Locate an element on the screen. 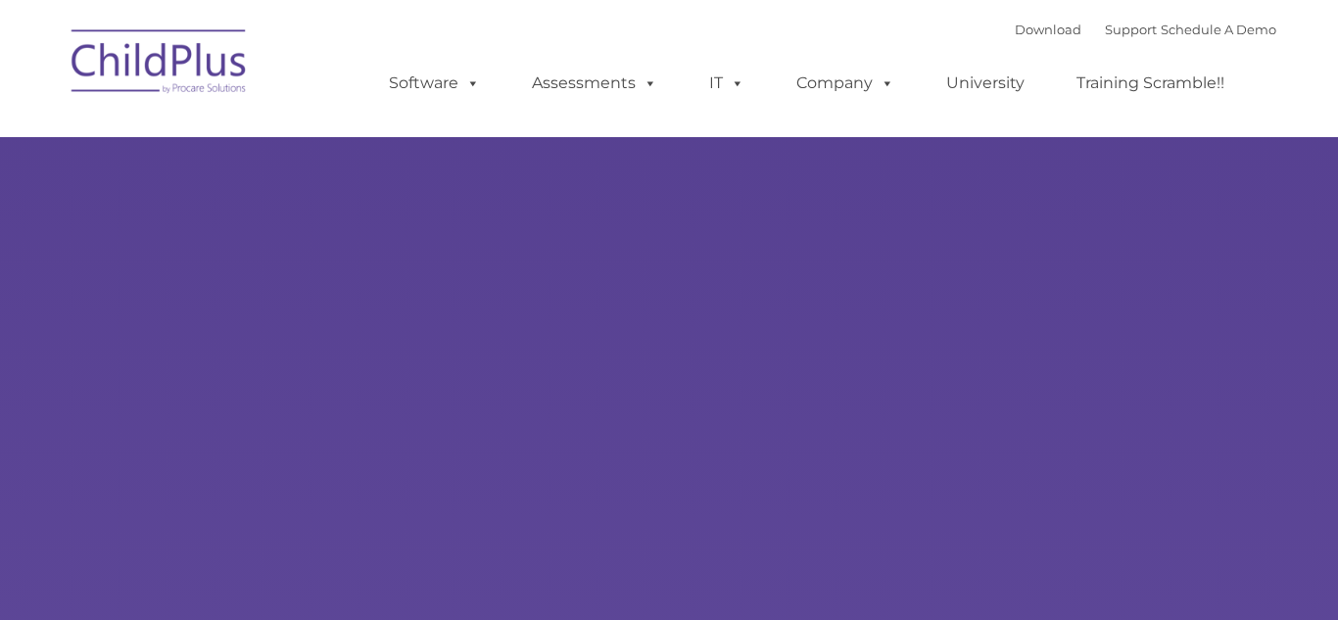 This screenshot has width=1338, height=620. a: Software is located at coordinates (434, 83).